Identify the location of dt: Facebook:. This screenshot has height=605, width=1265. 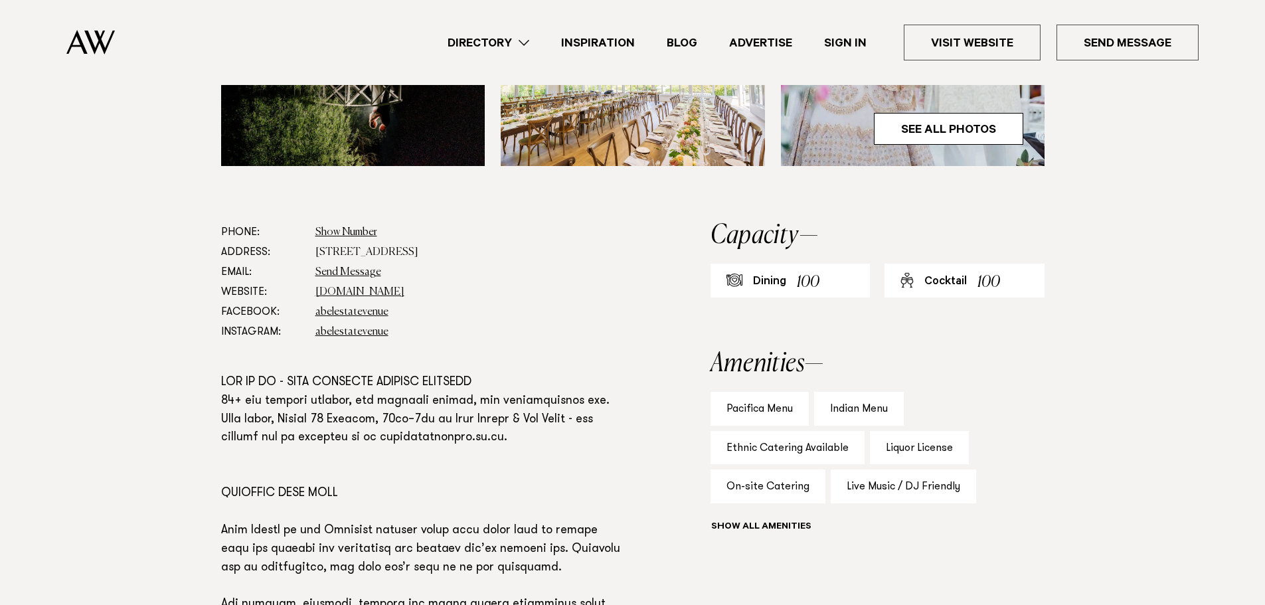
(263, 312).